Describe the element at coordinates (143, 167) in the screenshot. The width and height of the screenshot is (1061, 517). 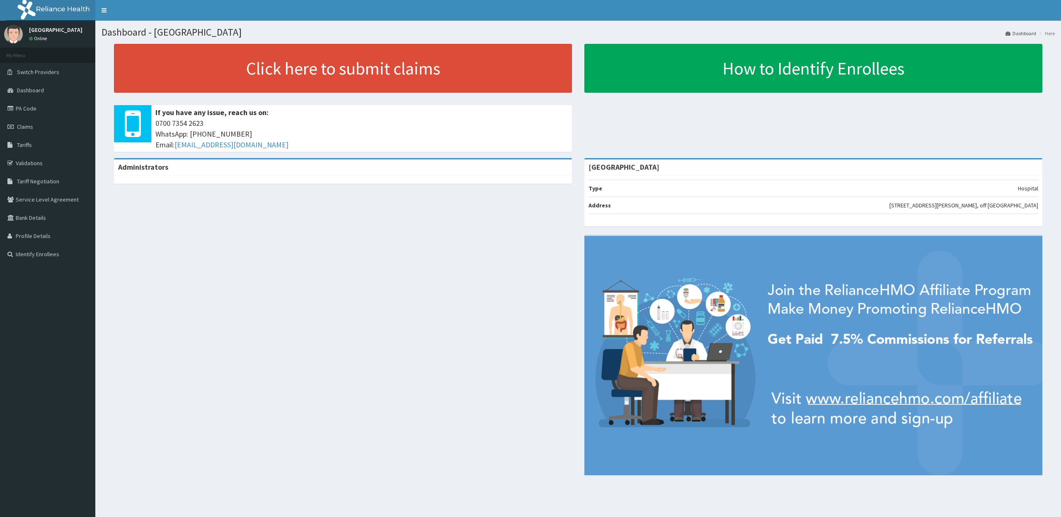
I see `b: Administrators` at that location.